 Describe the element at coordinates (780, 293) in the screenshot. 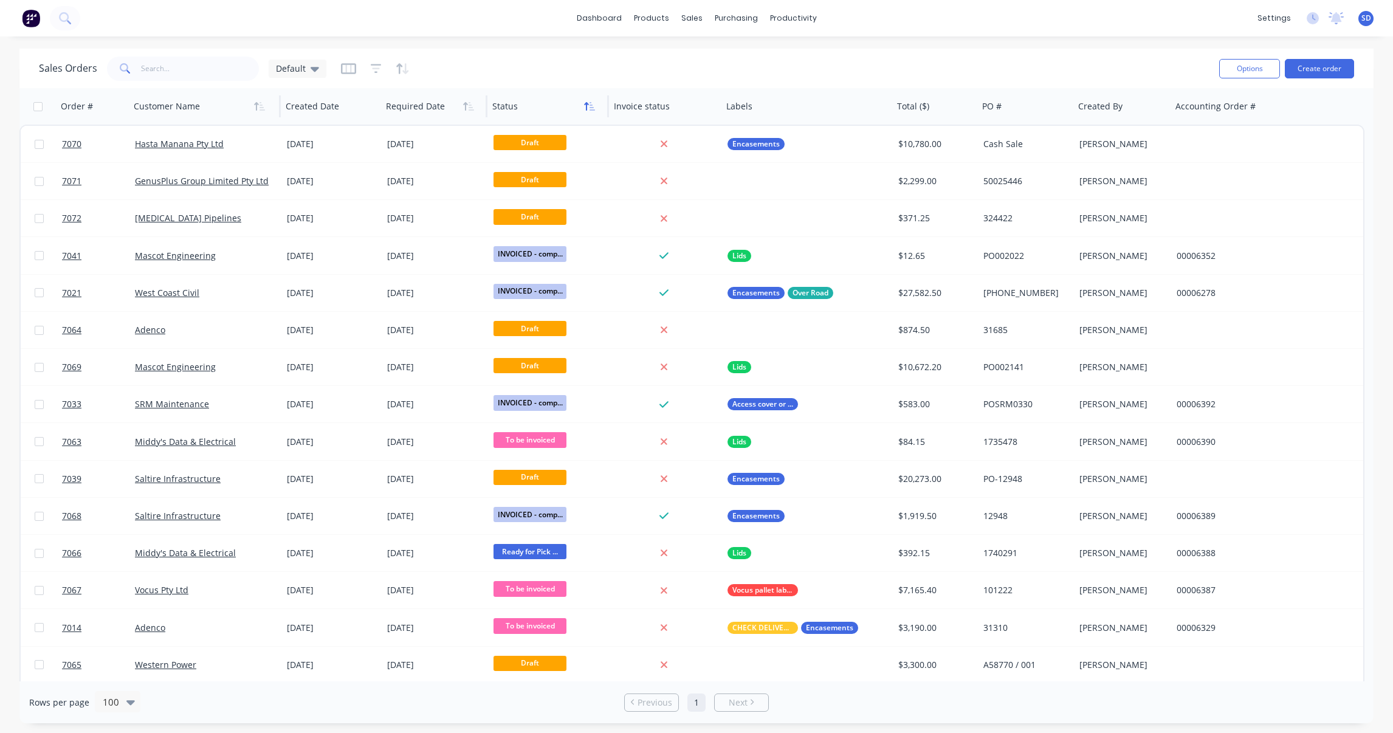

I see `button: EncasementsOver Road` at that location.